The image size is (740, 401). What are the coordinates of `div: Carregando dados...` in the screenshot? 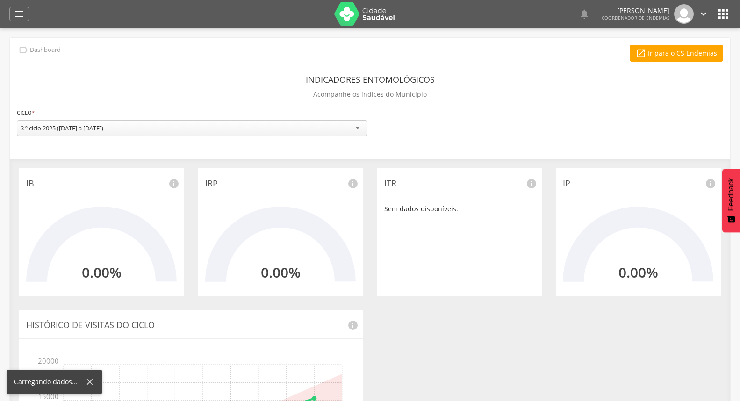 It's located at (49, 382).